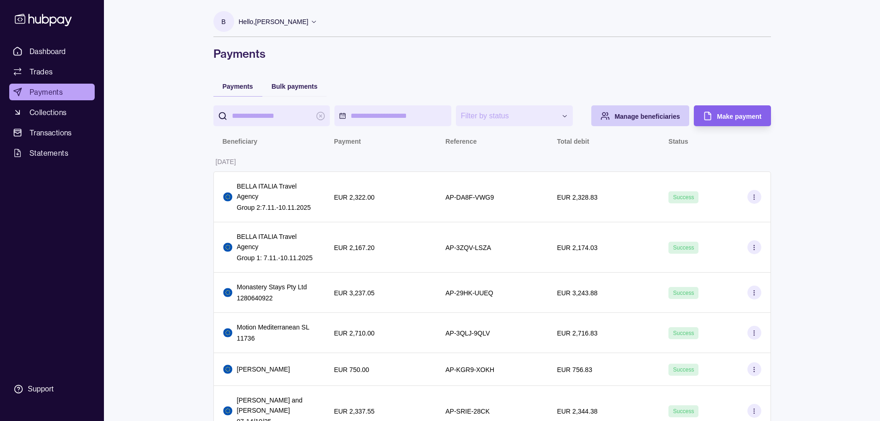  I want to click on span: Collections, so click(48, 112).